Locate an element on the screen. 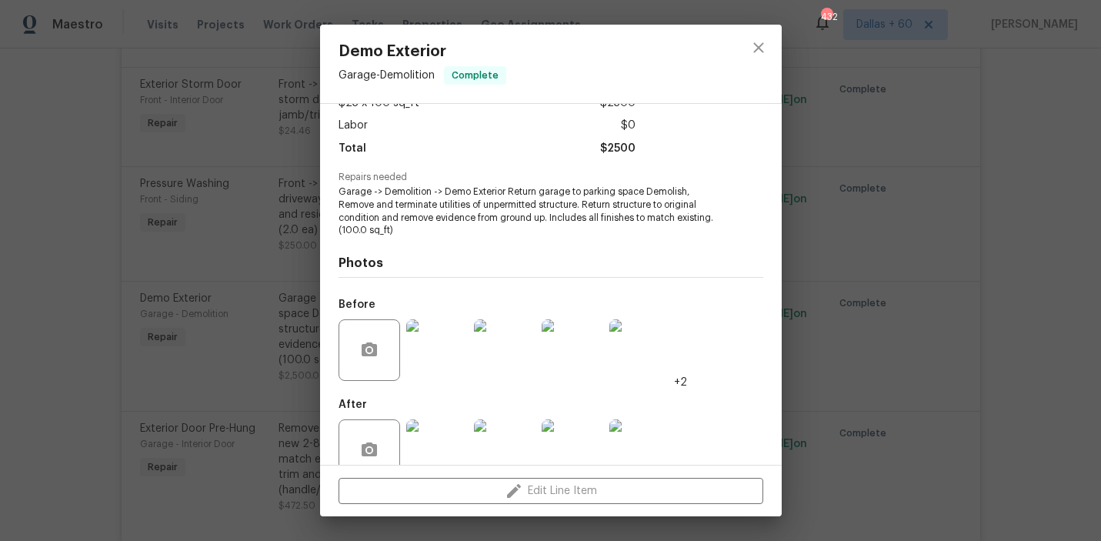 This screenshot has height=541, width=1101. span: Garage - Demolition is located at coordinates (386, 75).